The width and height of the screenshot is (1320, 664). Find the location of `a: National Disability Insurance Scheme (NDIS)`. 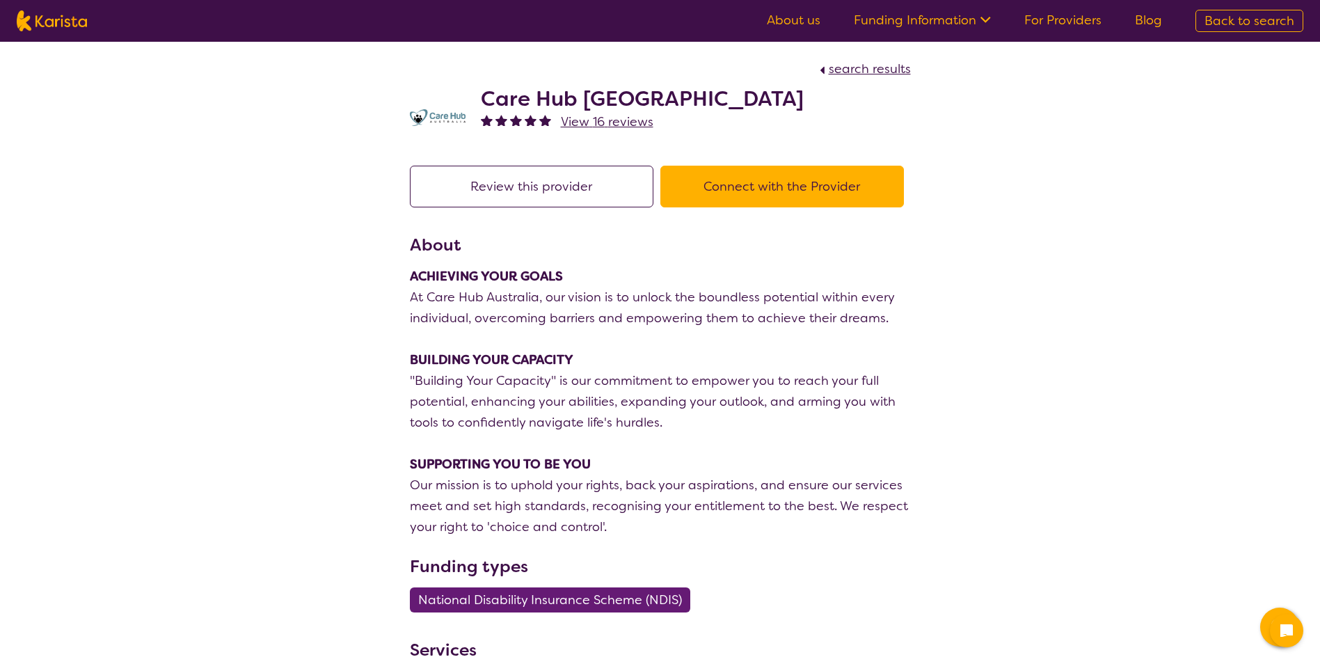

a: National Disability Insurance Scheme (NDIS) is located at coordinates (554, 600).